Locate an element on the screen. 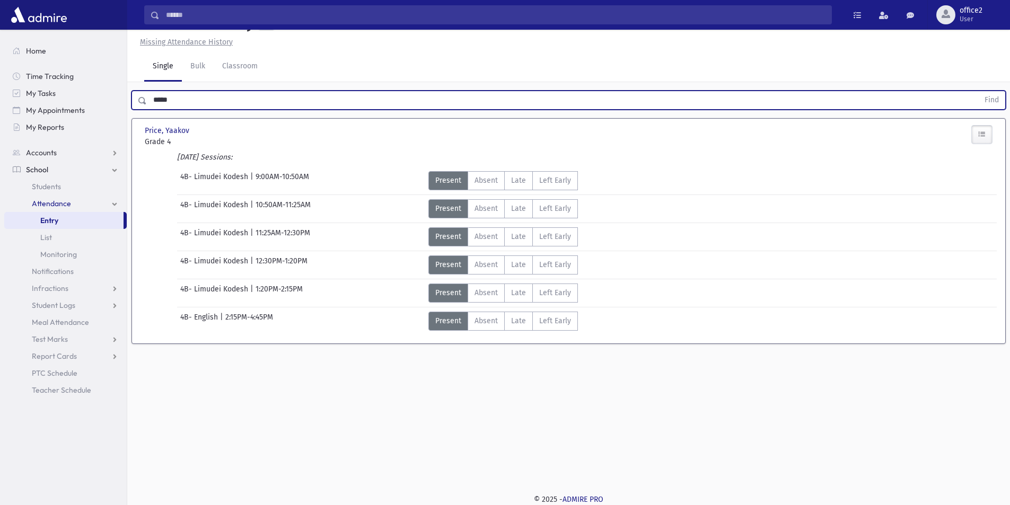 The height and width of the screenshot is (505, 1010). a: List is located at coordinates (65, 238).